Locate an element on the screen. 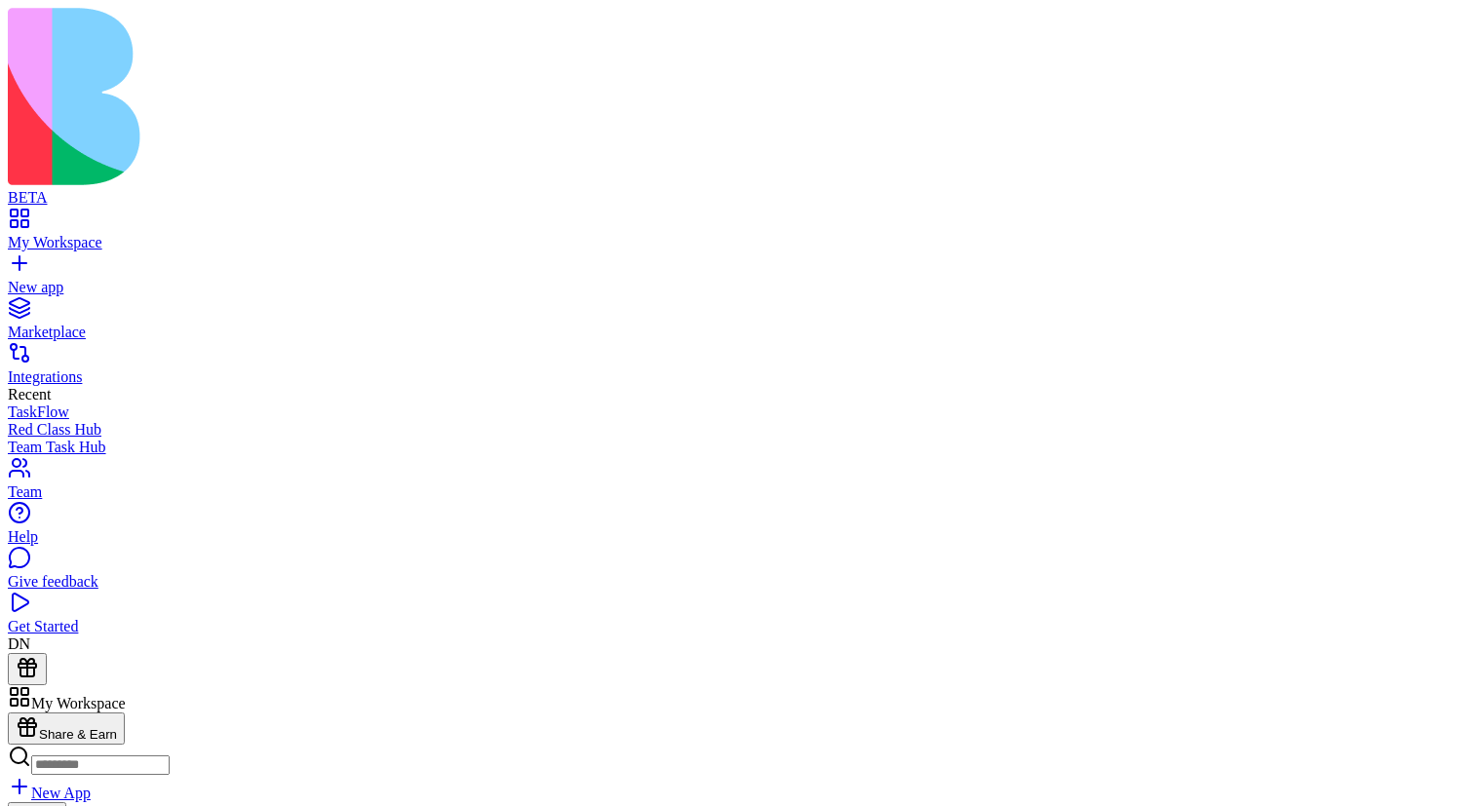 The image size is (1474, 806). div: Integrations is located at coordinates (737, 377).